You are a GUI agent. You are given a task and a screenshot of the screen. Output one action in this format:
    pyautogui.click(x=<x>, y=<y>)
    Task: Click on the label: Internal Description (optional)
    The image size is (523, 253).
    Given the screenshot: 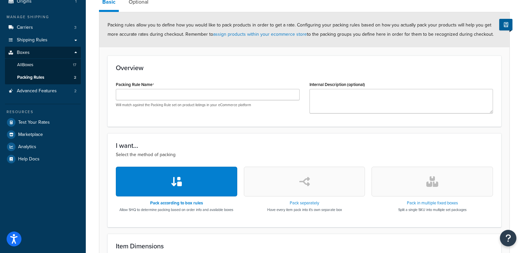 What is the action you would take?
    pyautogui.click(x=338, y=84)
    